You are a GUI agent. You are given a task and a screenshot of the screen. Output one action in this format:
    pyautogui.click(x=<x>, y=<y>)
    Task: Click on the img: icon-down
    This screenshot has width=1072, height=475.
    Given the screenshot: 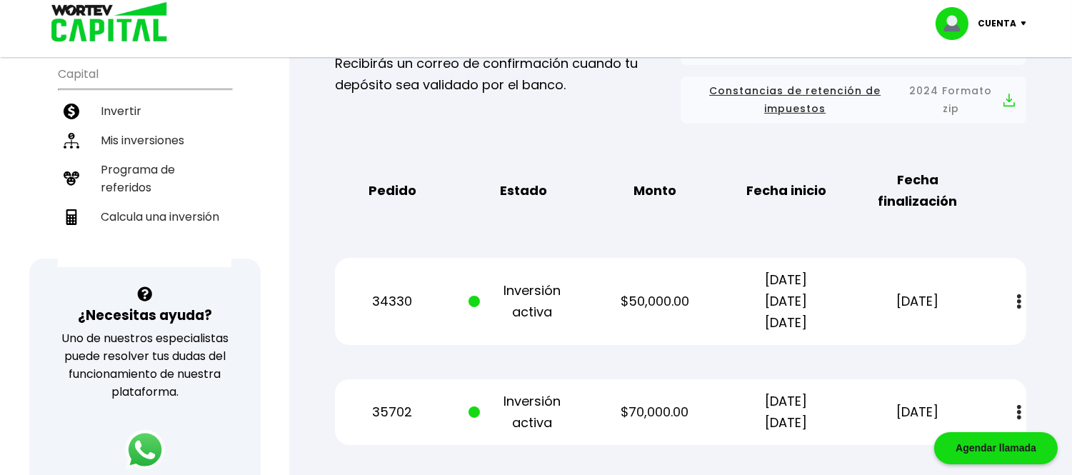 What is the action you would take?
    pyautogui.click(x=1027, y=24)
    